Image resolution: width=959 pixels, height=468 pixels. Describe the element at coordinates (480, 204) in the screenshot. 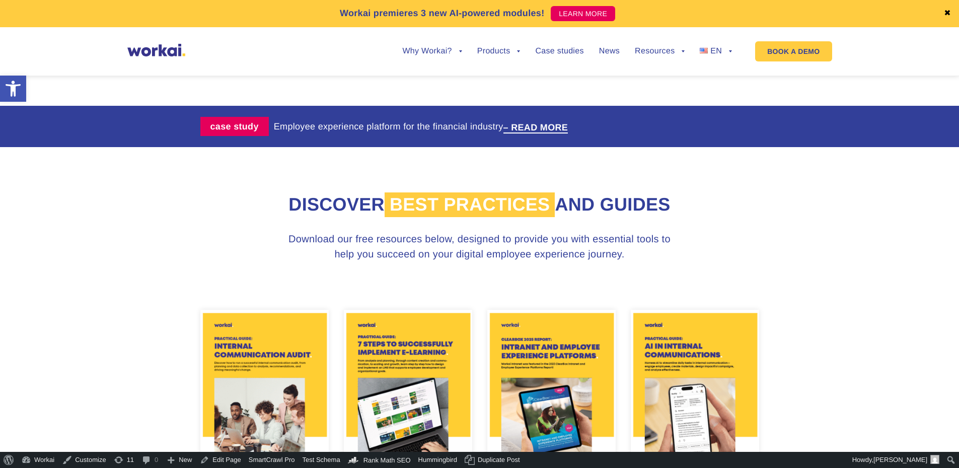

I see `h2: Discover and guides` at that location.